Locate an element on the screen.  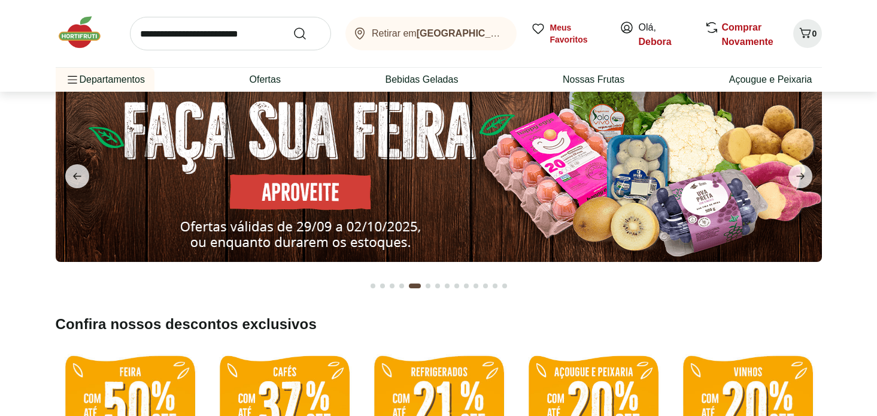
h2: Confira nossos descontos exclusivos is located at coordinates (439, 324).